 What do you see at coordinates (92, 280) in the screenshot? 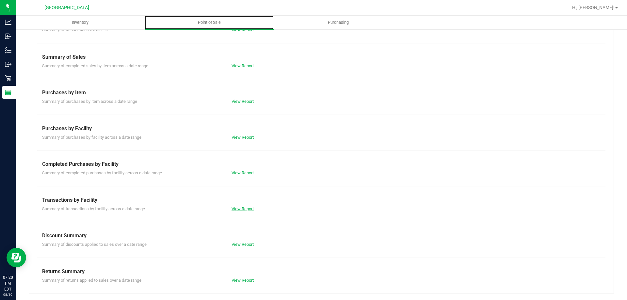
I see `span: Summary of returns applied to sales over a date range` at bounding box center [92, 280].